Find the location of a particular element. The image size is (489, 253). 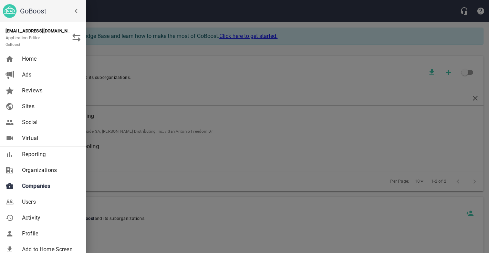

span: Organizations is located at coordinates (50, 170).